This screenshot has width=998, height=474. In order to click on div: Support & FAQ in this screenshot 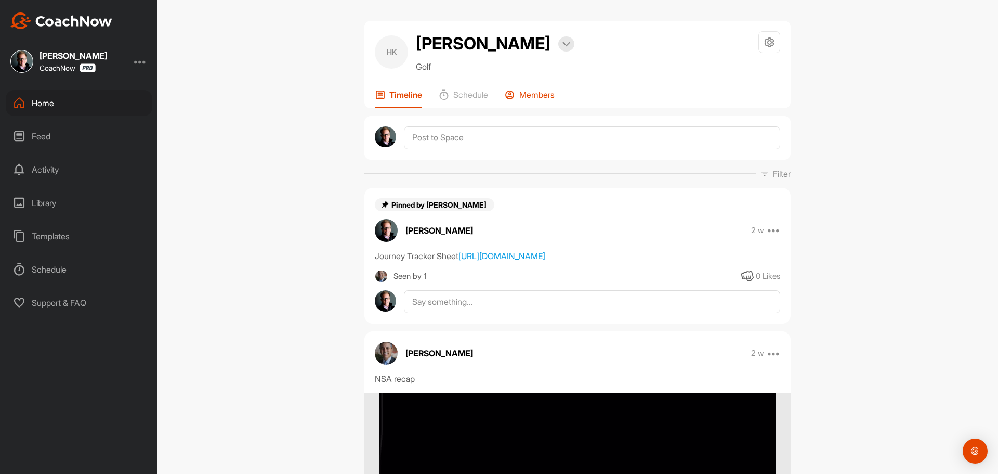, I will do `click(79, 303)`.